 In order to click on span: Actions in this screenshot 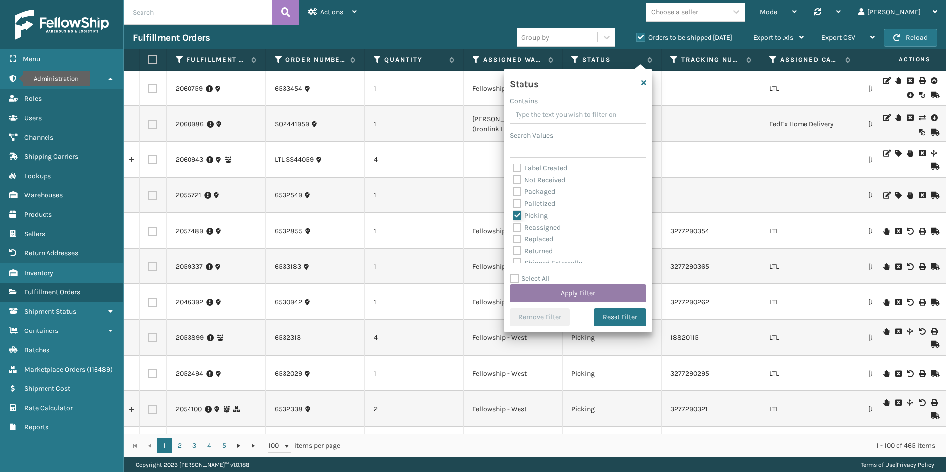, I will do `click(902, 59)`.